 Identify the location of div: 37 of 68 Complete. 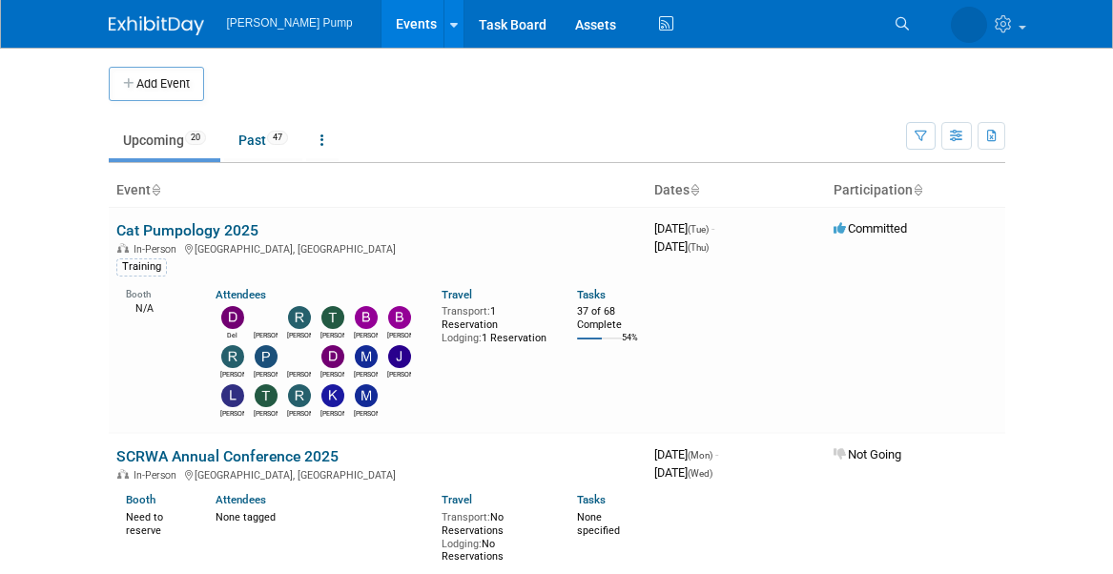
(608, 318).